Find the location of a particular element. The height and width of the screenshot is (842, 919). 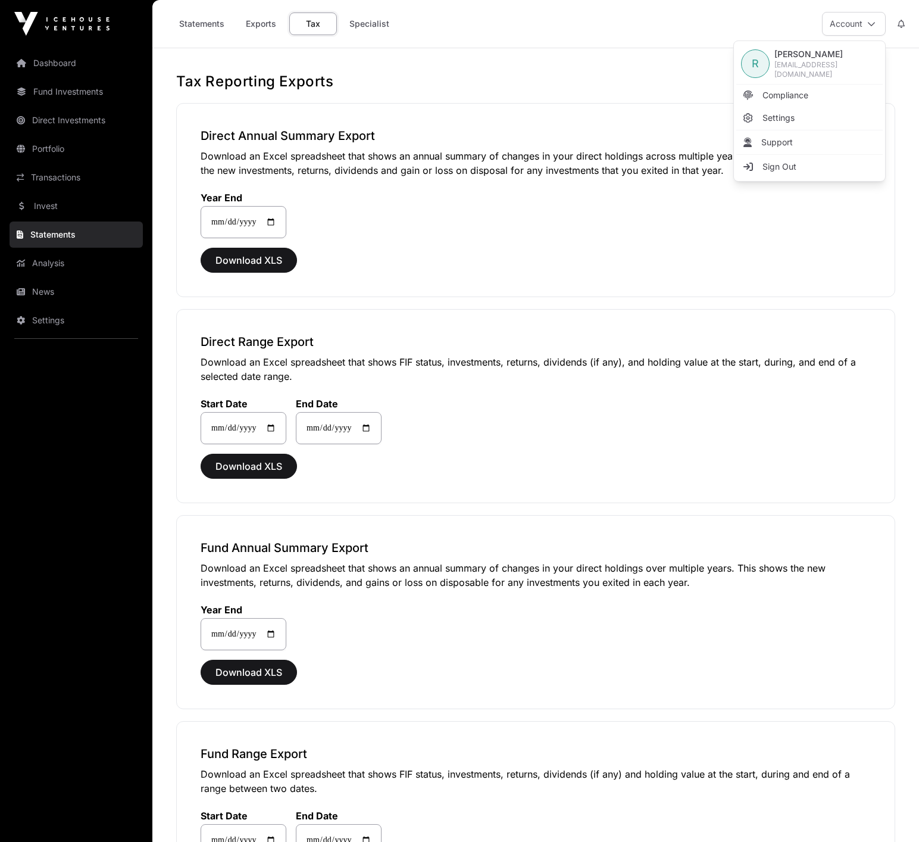

p: Download an Excel spreadsheet that shows FIF status, investments, returns, dividends (if any) and... is located at coordinates (536, 781).